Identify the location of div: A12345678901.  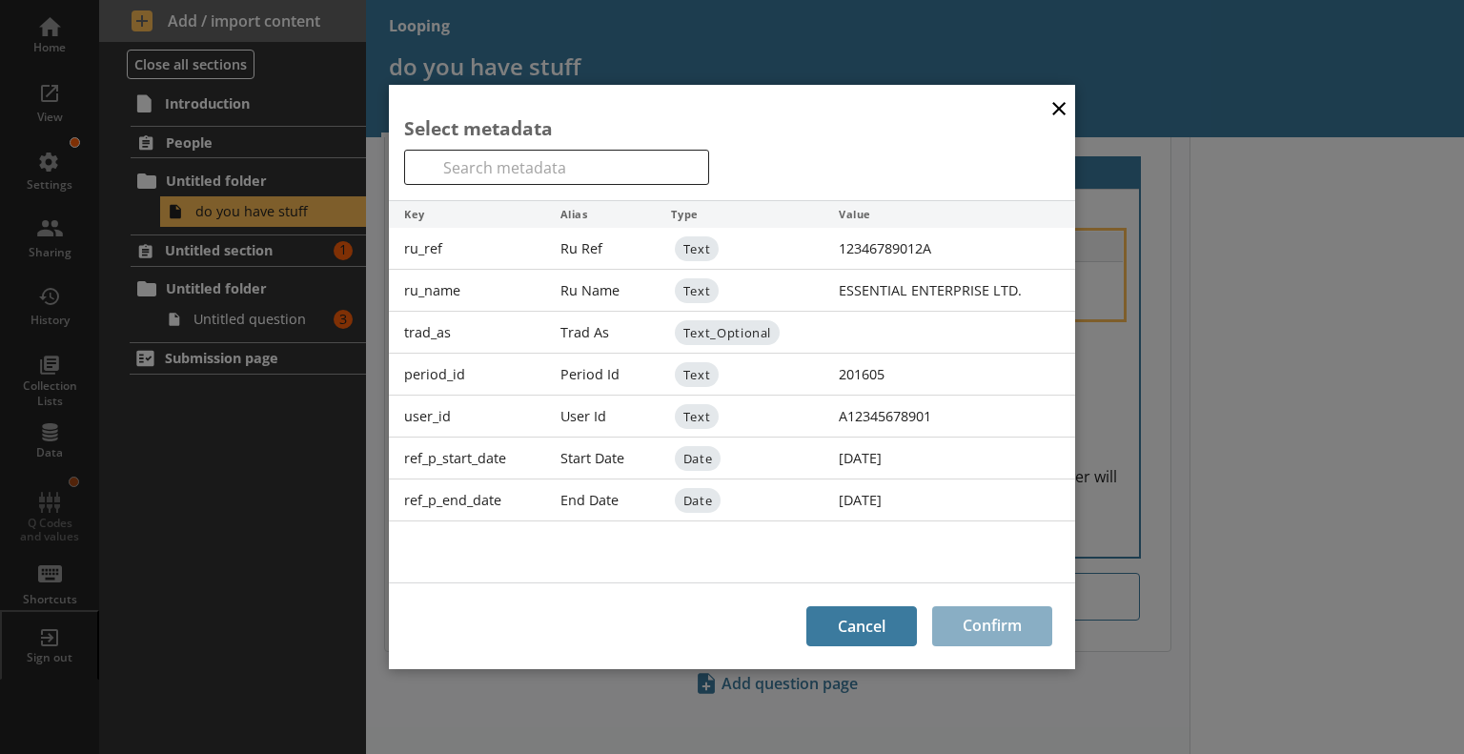
(949, 416).